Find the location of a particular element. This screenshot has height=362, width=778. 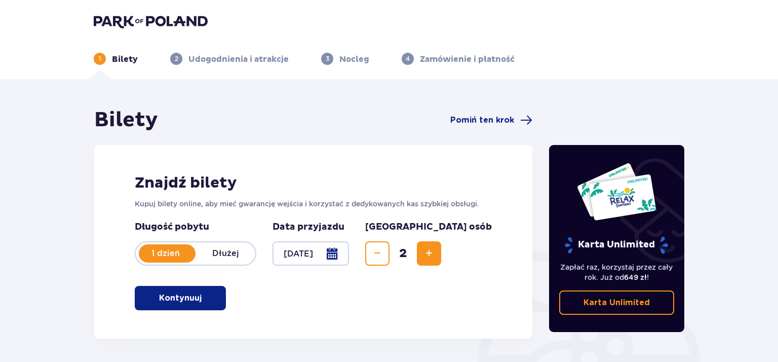

p: Dłużej is located at coordinates (225, 253).